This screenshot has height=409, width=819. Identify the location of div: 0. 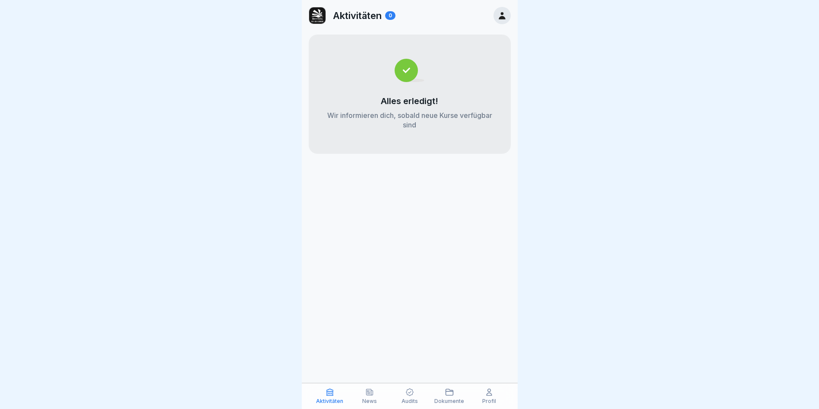
(390, 16).